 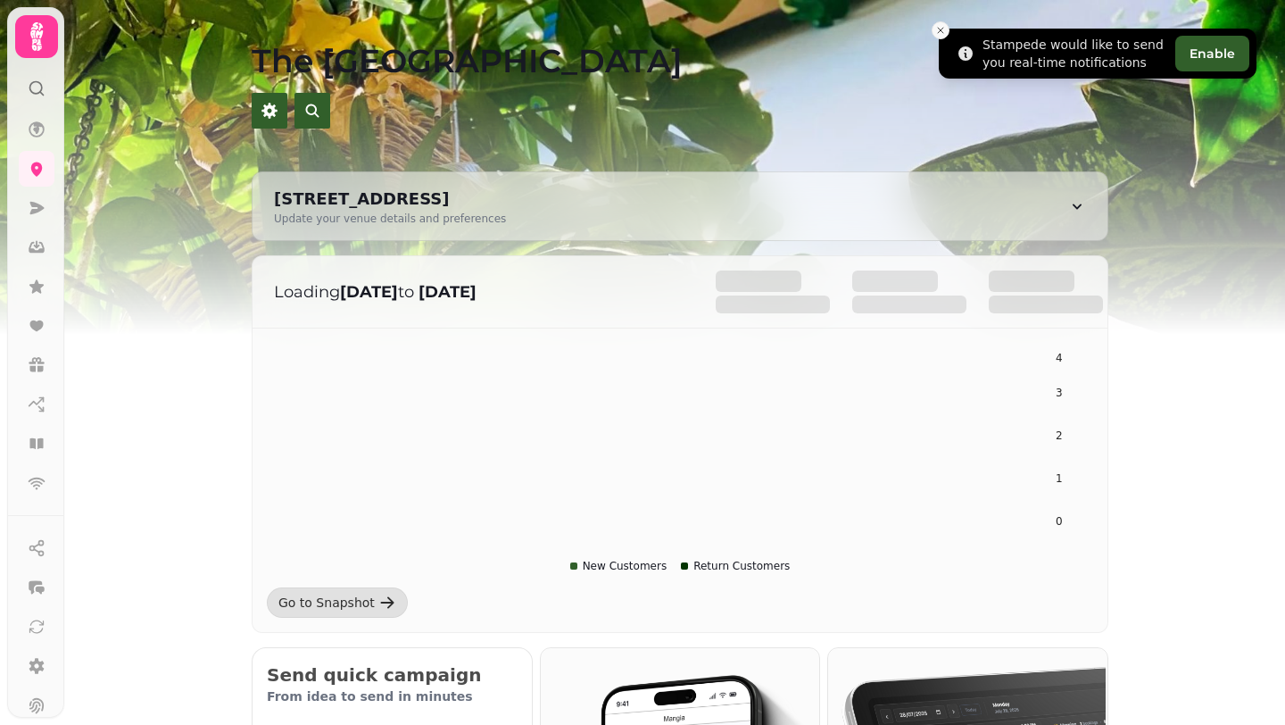 What do you see at coordinates (476, 292) in the screenshot?
I see `p: Loading to` at bounding box center [476, 292].